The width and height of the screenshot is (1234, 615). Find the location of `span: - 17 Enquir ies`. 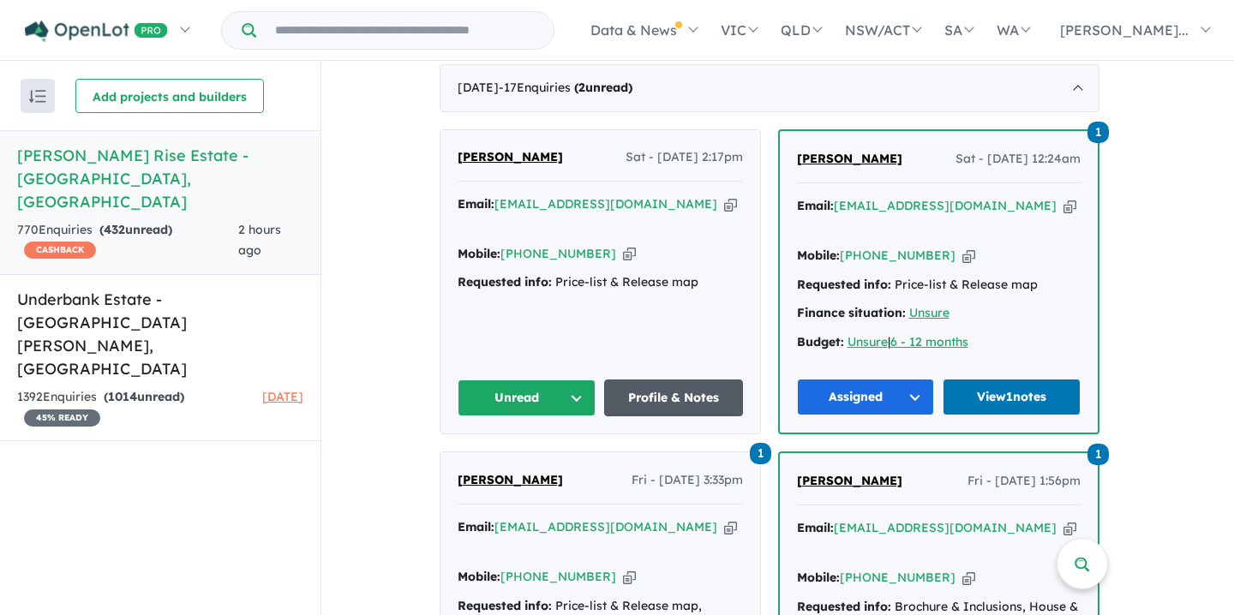

span: - 17 Enquir ies is located at coordinates (565, 87).